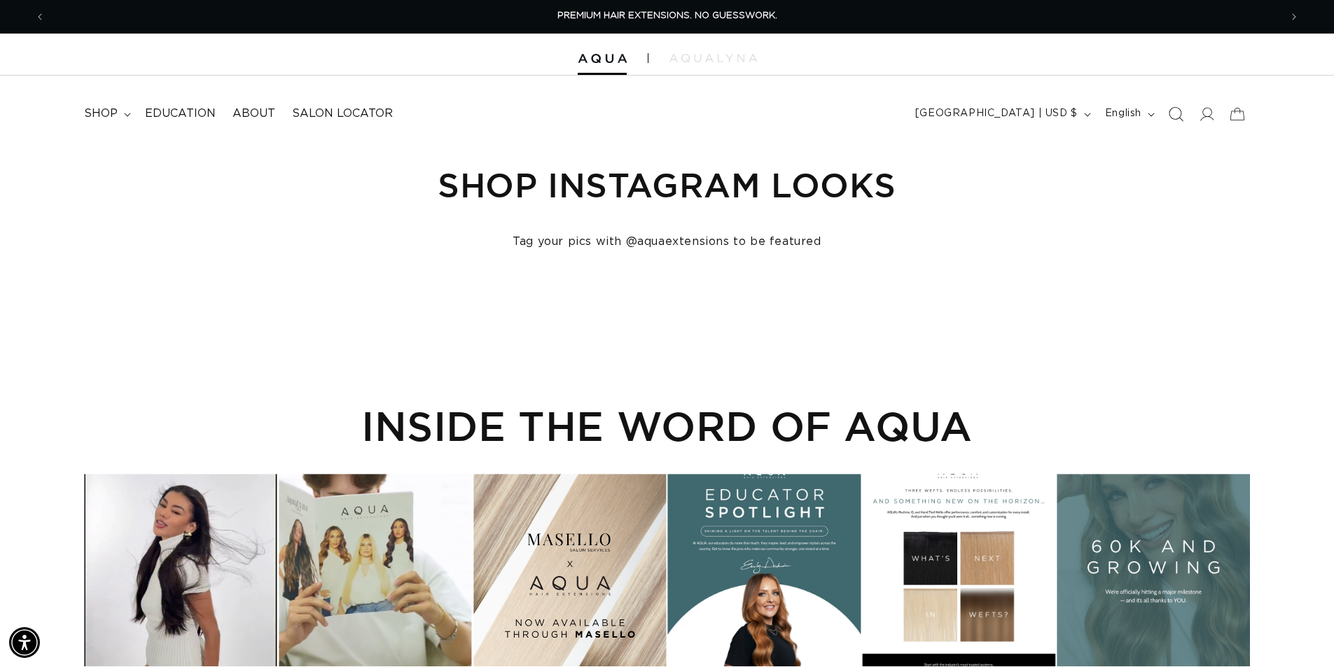  What do you see at coordinates (667, 185) in the screenshot?
I see `h1: Shop Instagram Looks` at bounding box center [667, 185].